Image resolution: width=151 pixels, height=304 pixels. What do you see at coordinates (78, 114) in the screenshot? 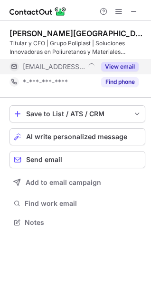
I see `button: save-profile-one-click` at bounding box center [78, 114].